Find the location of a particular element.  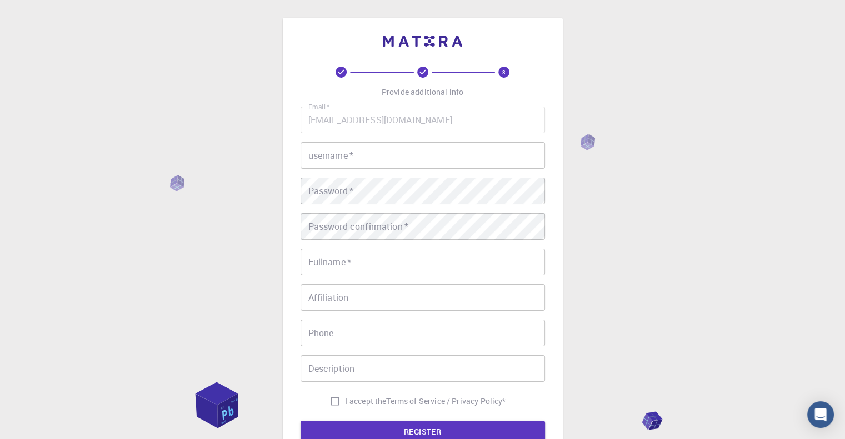

label: Email is located at coordinates (319, 107).